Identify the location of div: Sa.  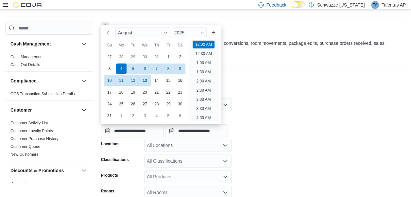
(180, 45).